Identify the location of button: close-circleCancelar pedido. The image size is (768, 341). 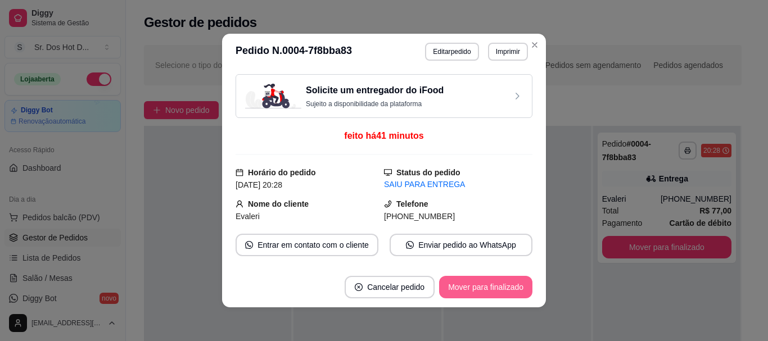
(390, 287).